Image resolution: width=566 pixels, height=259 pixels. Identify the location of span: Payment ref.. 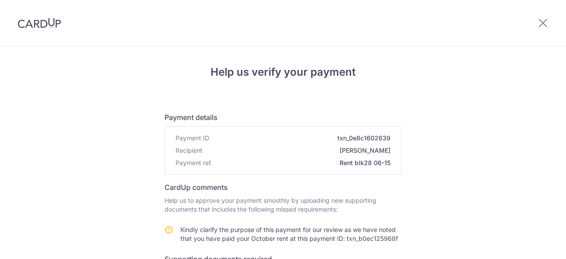
(194, 163).